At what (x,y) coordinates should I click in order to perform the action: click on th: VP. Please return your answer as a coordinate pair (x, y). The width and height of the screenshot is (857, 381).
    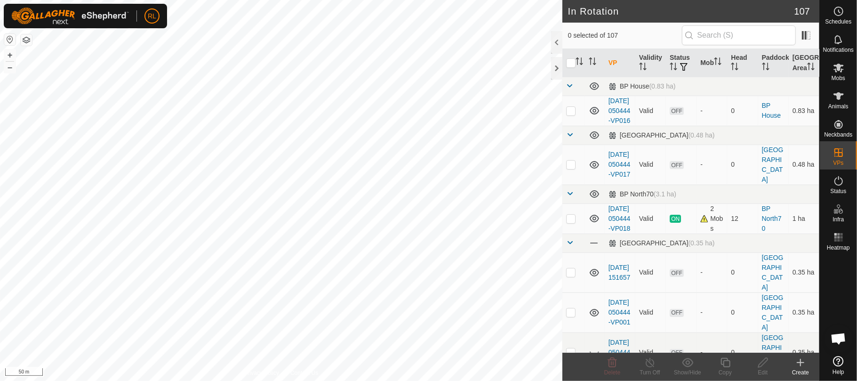
    Looking at the image, I should click on (619, 63).